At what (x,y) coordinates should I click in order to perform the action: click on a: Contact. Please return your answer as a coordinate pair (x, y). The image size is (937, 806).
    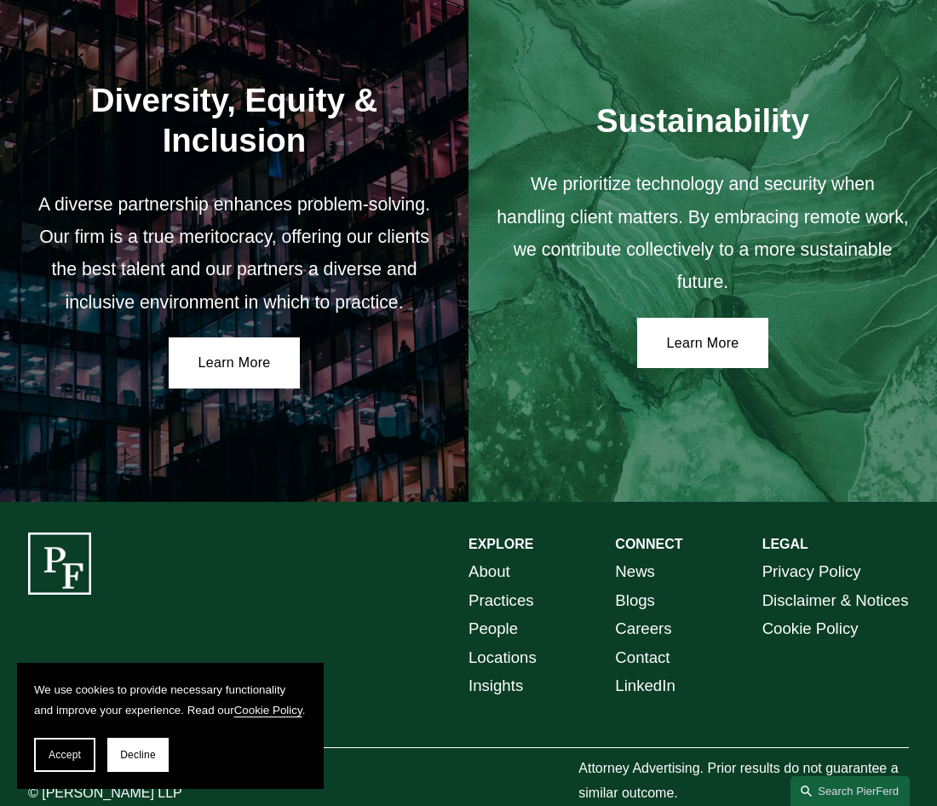
    Looking at the image, I should click on (643, 658).